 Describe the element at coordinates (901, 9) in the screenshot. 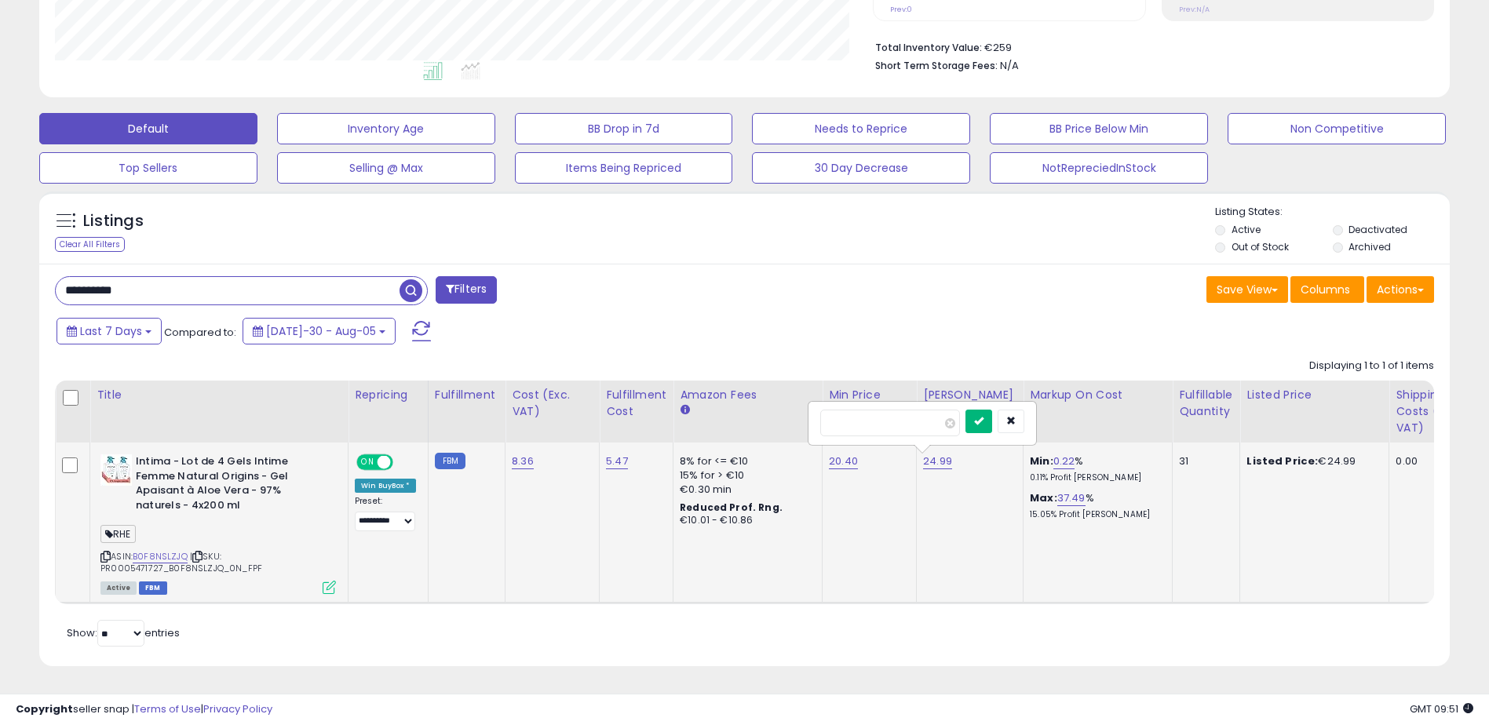

I see `small: Prev: 0` at that location.